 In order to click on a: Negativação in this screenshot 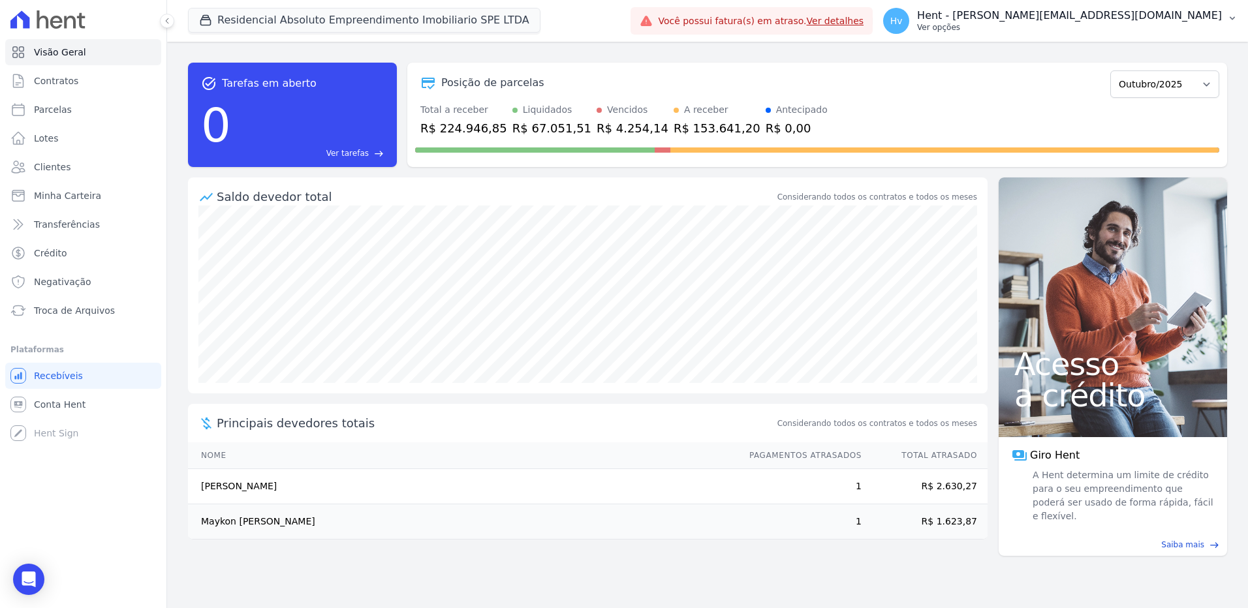, I will do `click(83, 282)`.